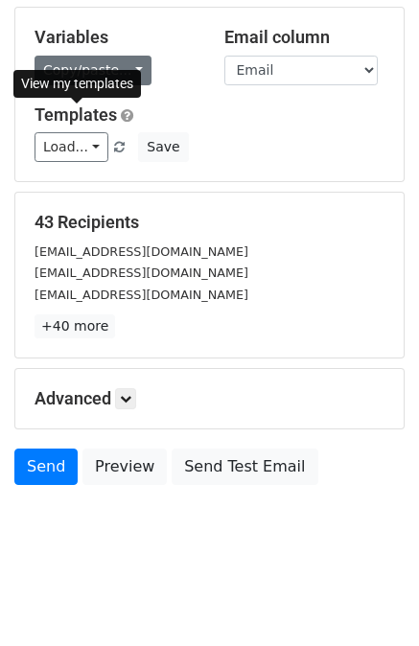 The image size is (419, 646). What do you see at coordinates (46, 466) in the screenshot?
I see `a: Send` at bounding box center [46, 466].